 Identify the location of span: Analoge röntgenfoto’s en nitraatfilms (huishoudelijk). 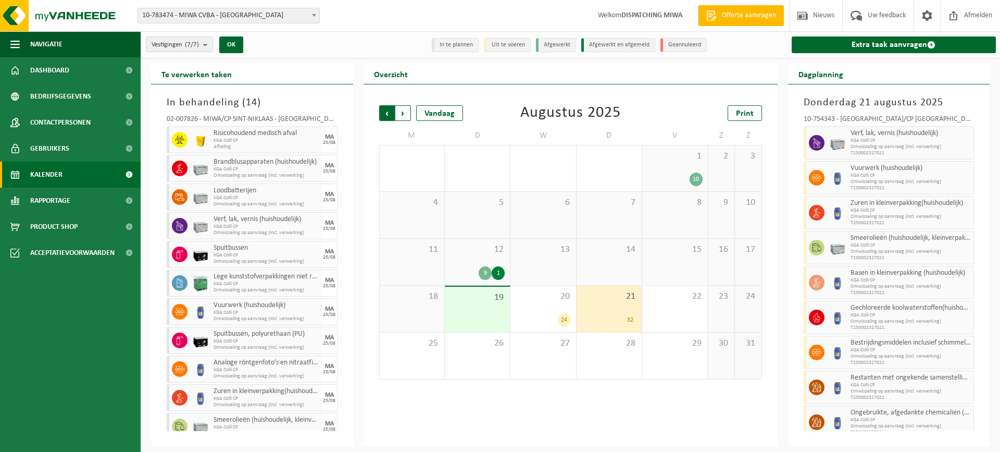
(266, 362).